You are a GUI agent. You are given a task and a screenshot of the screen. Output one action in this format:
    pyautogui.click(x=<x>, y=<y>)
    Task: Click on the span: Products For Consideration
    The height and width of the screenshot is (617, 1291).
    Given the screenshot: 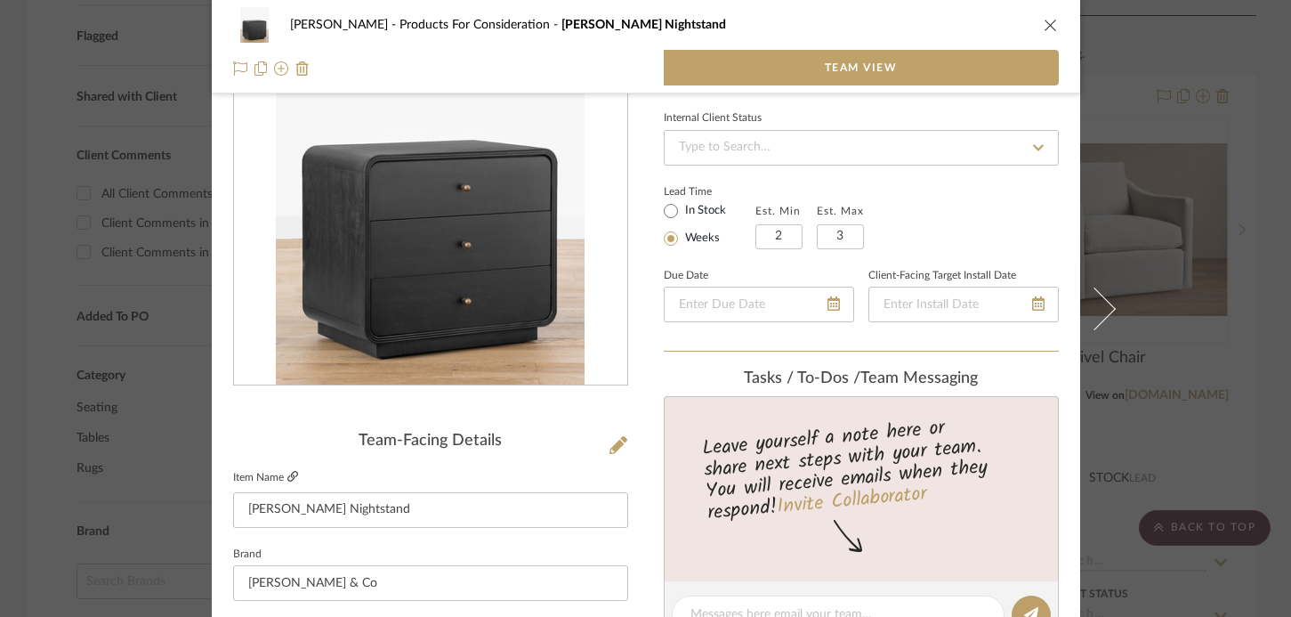 What is the action you would take?
    pyautogui.click(x=481, y=25)
    